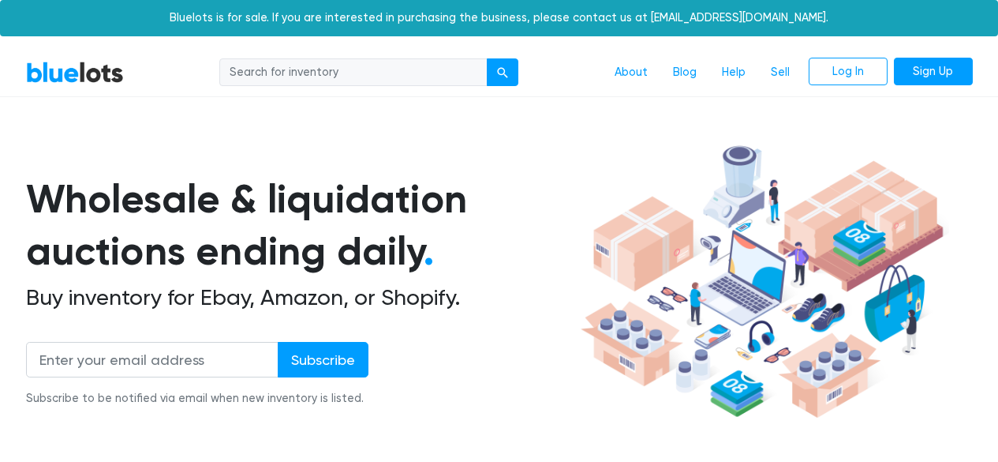 The image size is (998, 462). What do you see at coordinates (197, 398) in the screenshot?
I see `div: Subscribe to be notified via email when new inventory is listed.` at bounding box center [197, 398].